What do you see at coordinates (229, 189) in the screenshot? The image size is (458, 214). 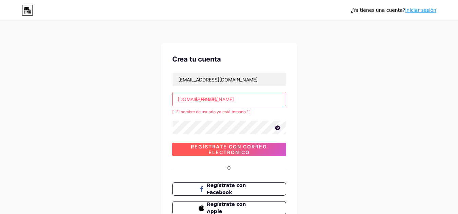 I see `button: Regístrate con Facebook` at bounding box center [229, 189].